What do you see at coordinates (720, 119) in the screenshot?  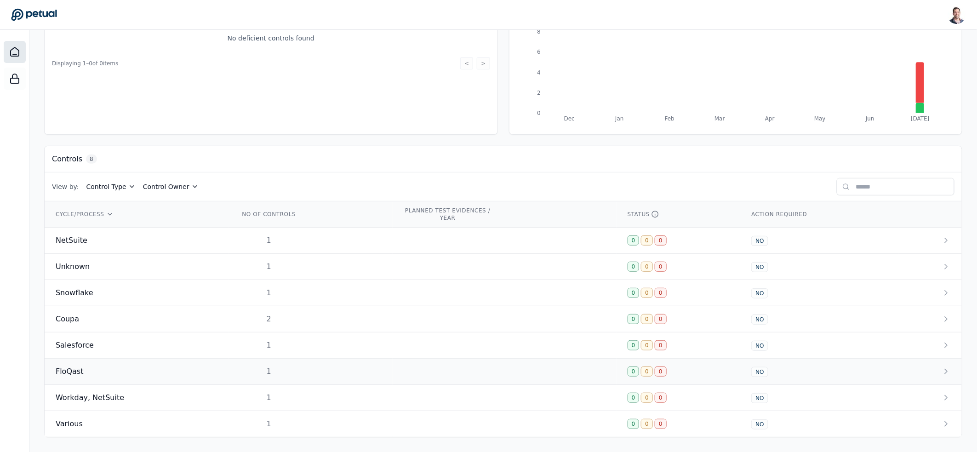 I see `tspan: Mar` at bounding box center [720, 119].